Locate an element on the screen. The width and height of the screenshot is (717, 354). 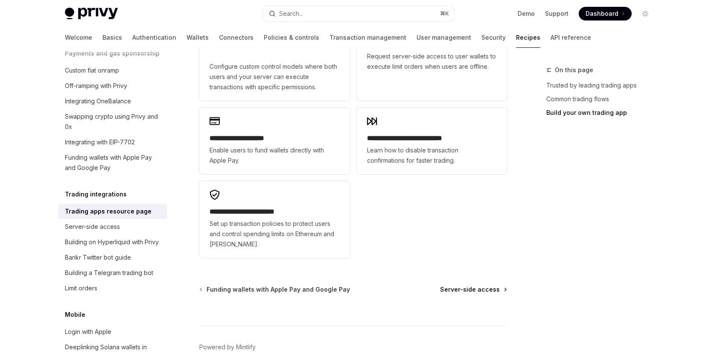
a: Connectors is located at coordinates (236, 38).